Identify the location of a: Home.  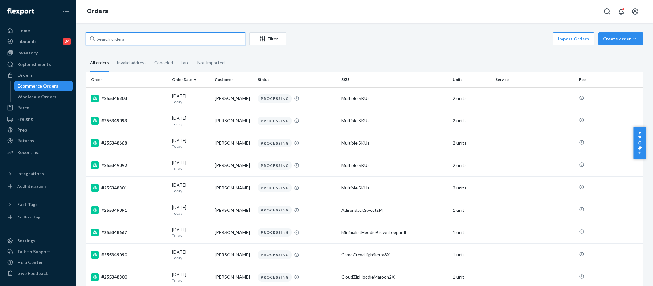
(38, 31).